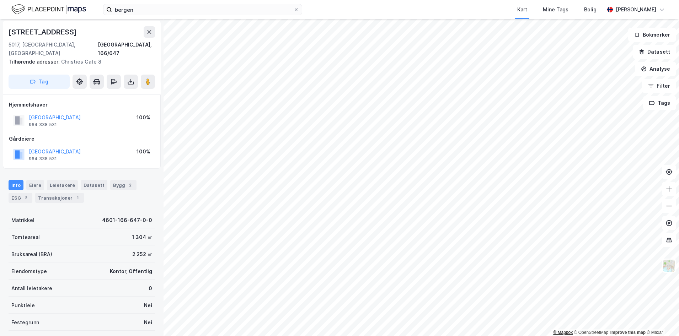 This screenshot has height=336, width=679. What do you see at coordinates (669, 266) in the screenshot?
I see `img: Z` at bounding box center [669, 266].